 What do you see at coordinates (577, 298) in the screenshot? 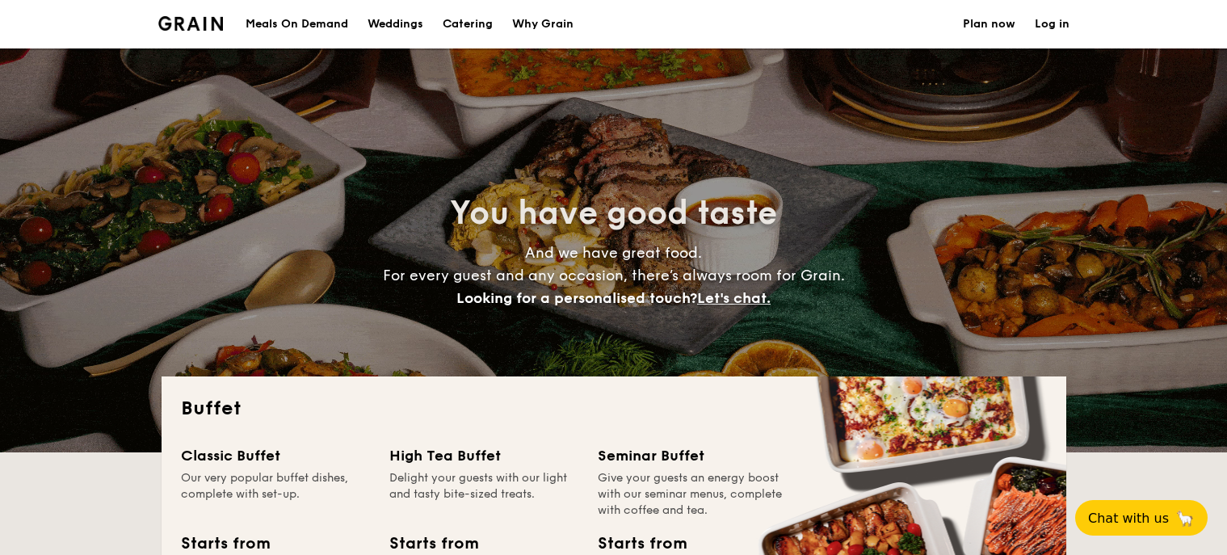
I see `span: Looking for a personalised touch?` at bounding box center [577, 298].